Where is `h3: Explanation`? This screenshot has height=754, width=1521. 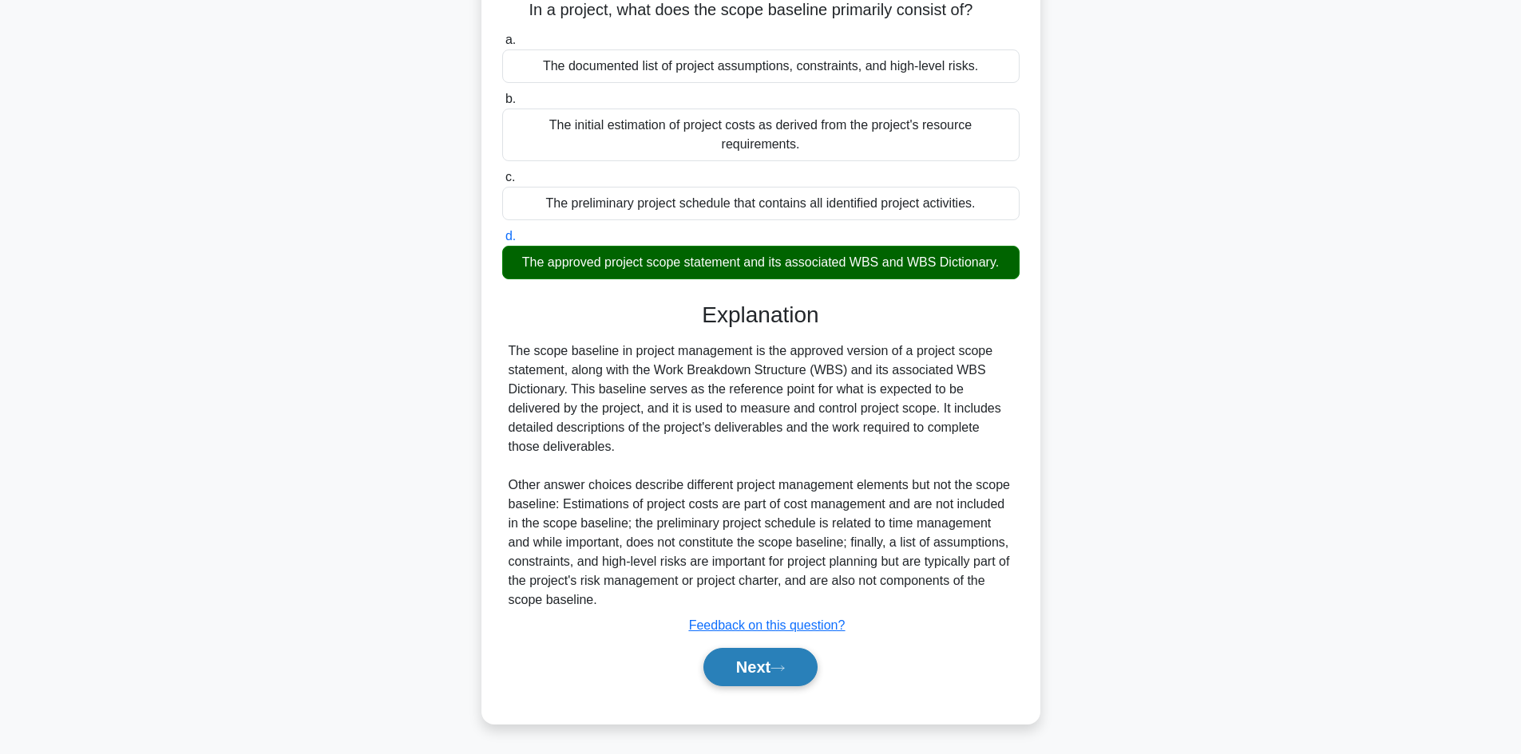 h3: Explanation is located at coordinates (761, 315).